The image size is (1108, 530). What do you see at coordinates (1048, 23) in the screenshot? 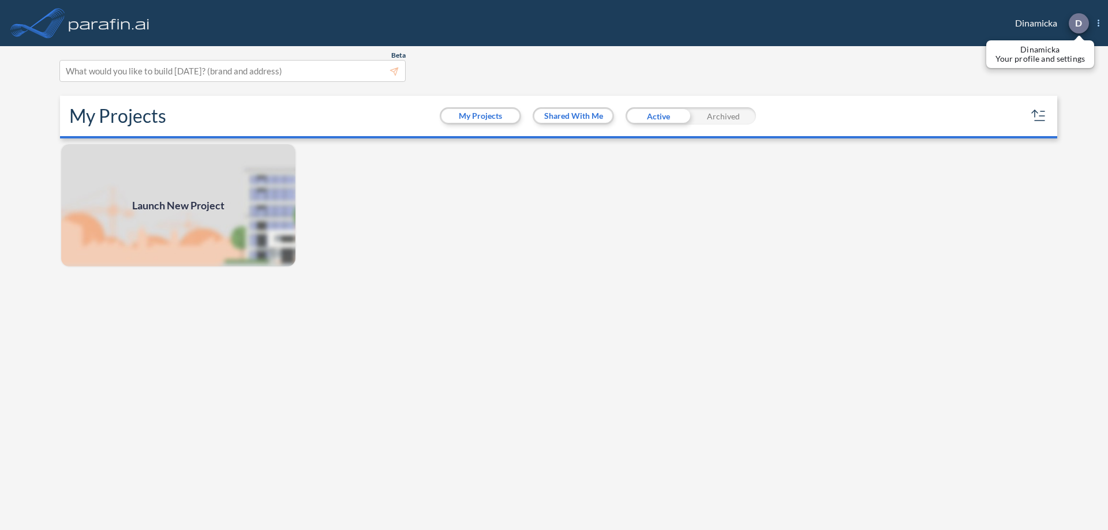
I see `div: Dinamicka` at bounding box center [1048, 23].